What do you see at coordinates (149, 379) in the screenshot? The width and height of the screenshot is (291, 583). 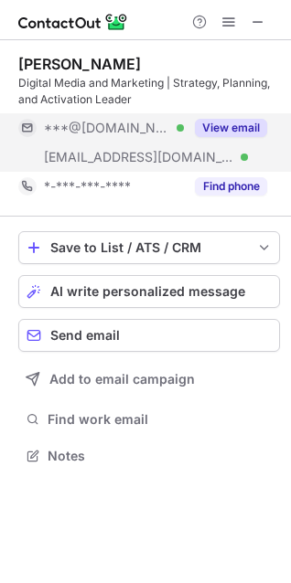 I see `button: Add to email campaign` at bounding box center [149, 379].